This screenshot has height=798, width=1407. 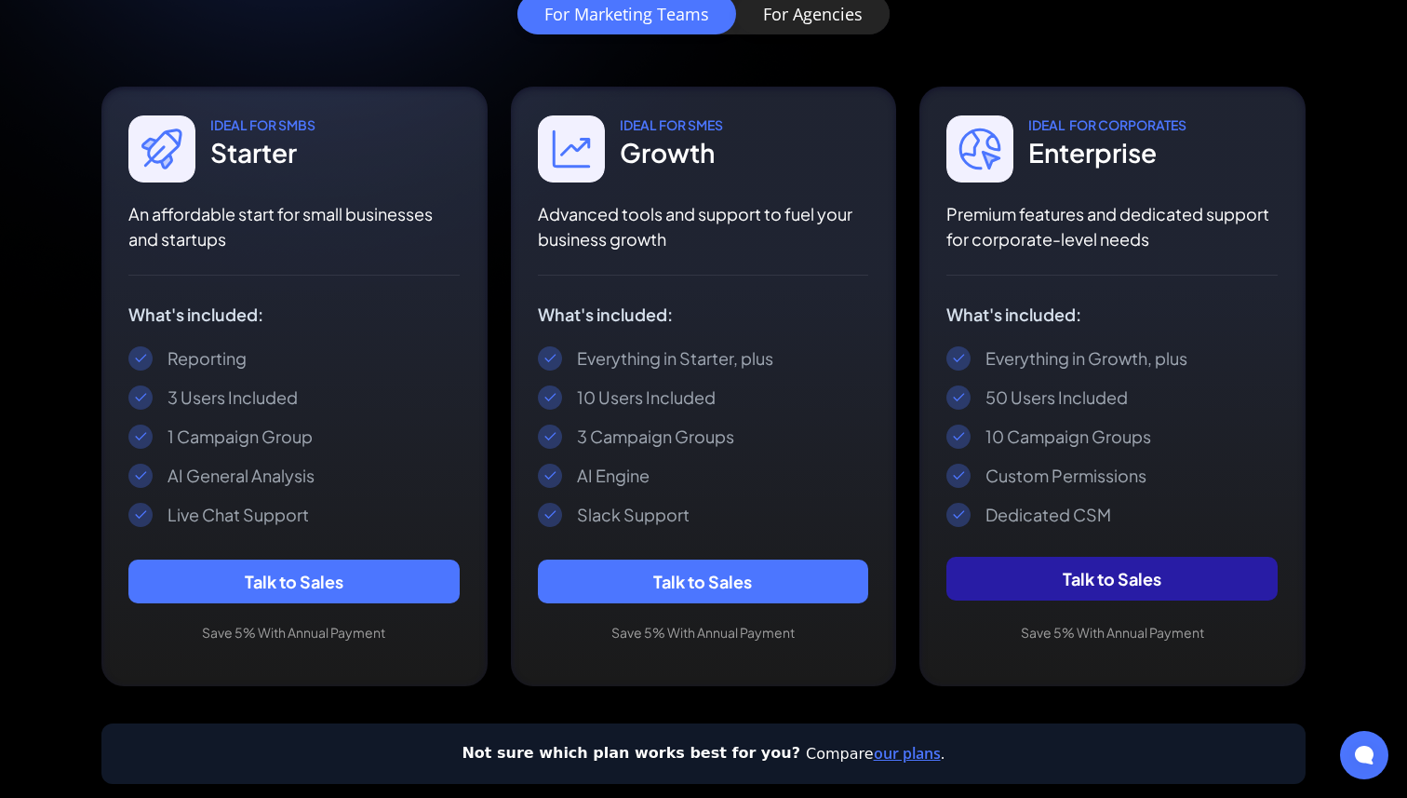 I want to click on div: Starter, so click(x=262, y=153).